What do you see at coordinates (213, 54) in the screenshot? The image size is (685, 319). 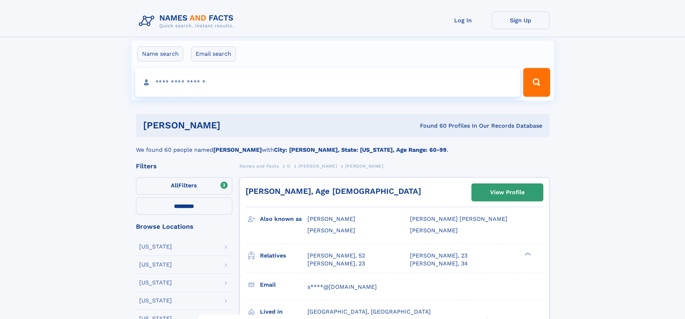 I see `label: Email search` at bounding box center [213, 54].